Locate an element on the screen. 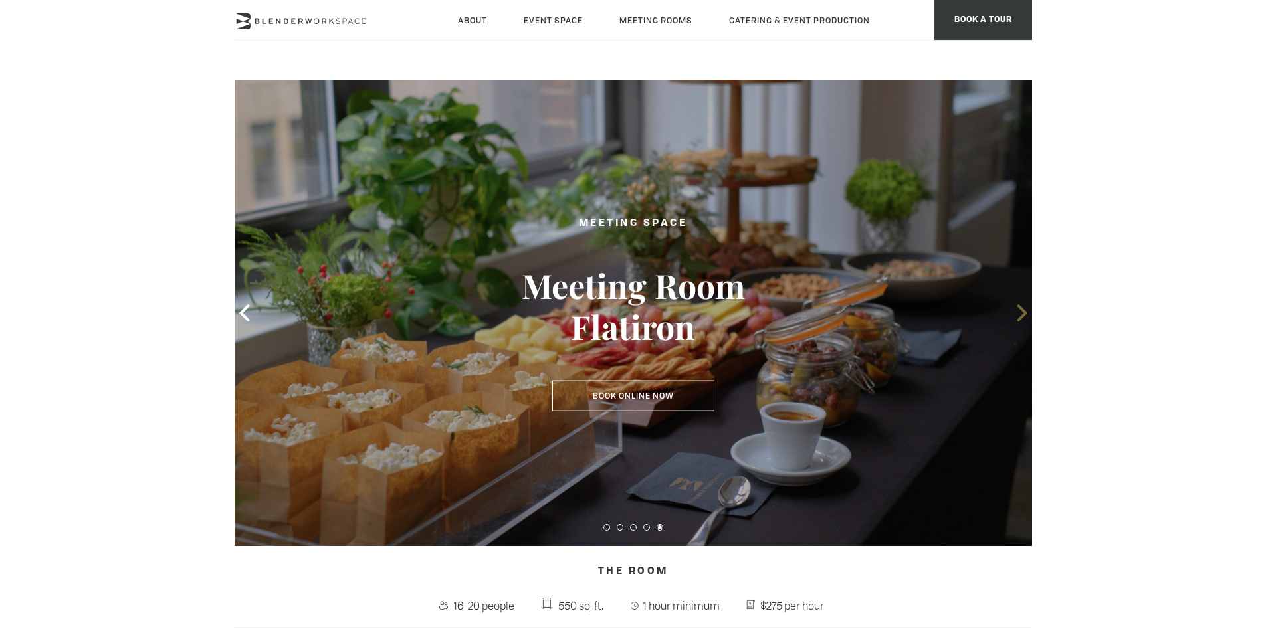 This screenshot has height=643, width=1266. span: $275 per hour is located at coordinates (792, 606).